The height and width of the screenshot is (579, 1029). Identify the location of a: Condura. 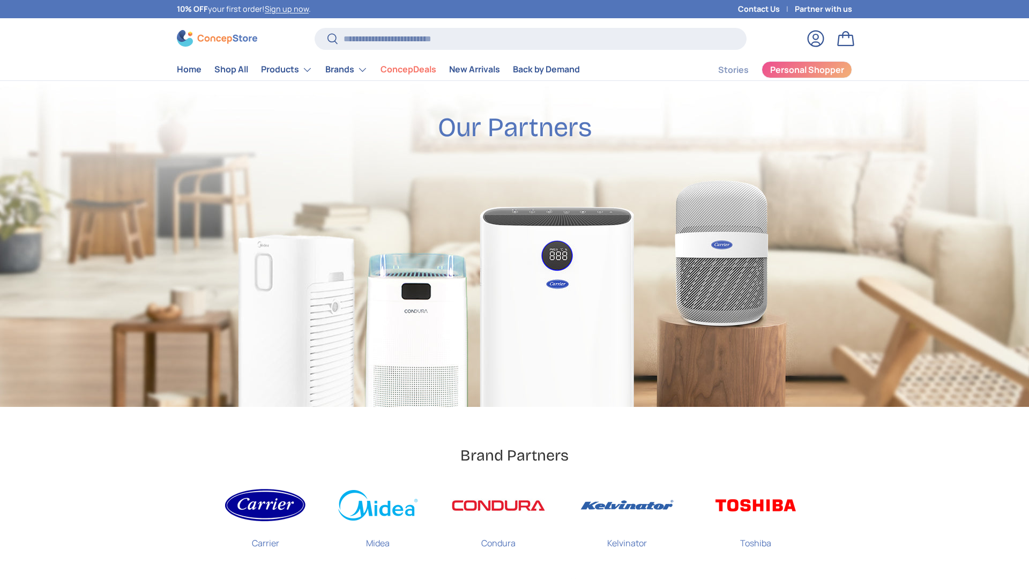
(499, 520).